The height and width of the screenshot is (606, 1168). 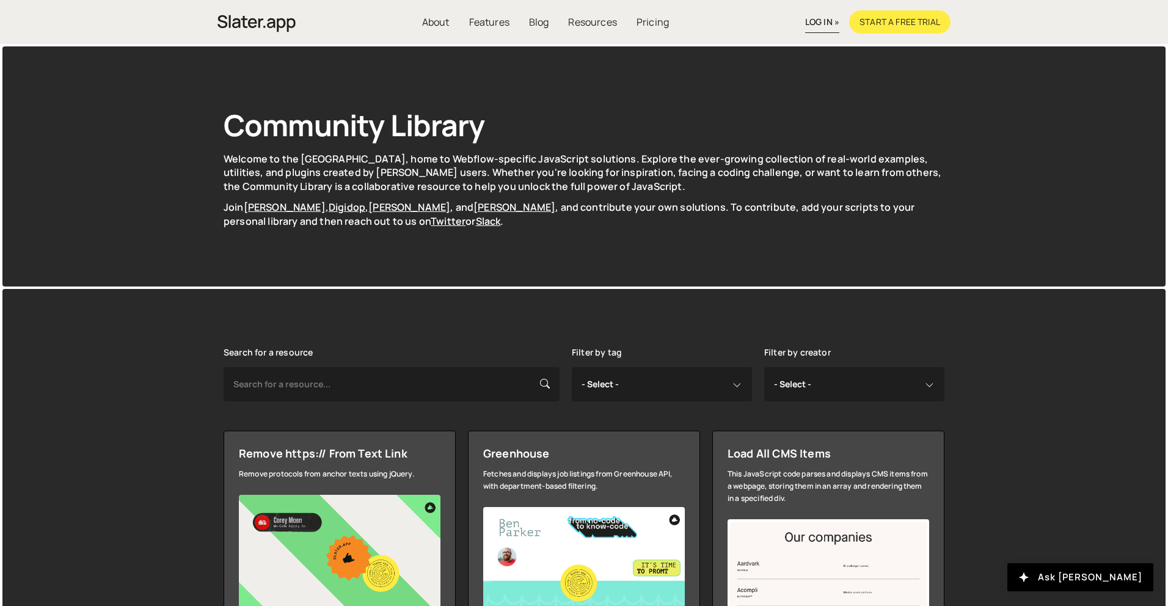 I want to click on a: home, so click(x=257, y=22).